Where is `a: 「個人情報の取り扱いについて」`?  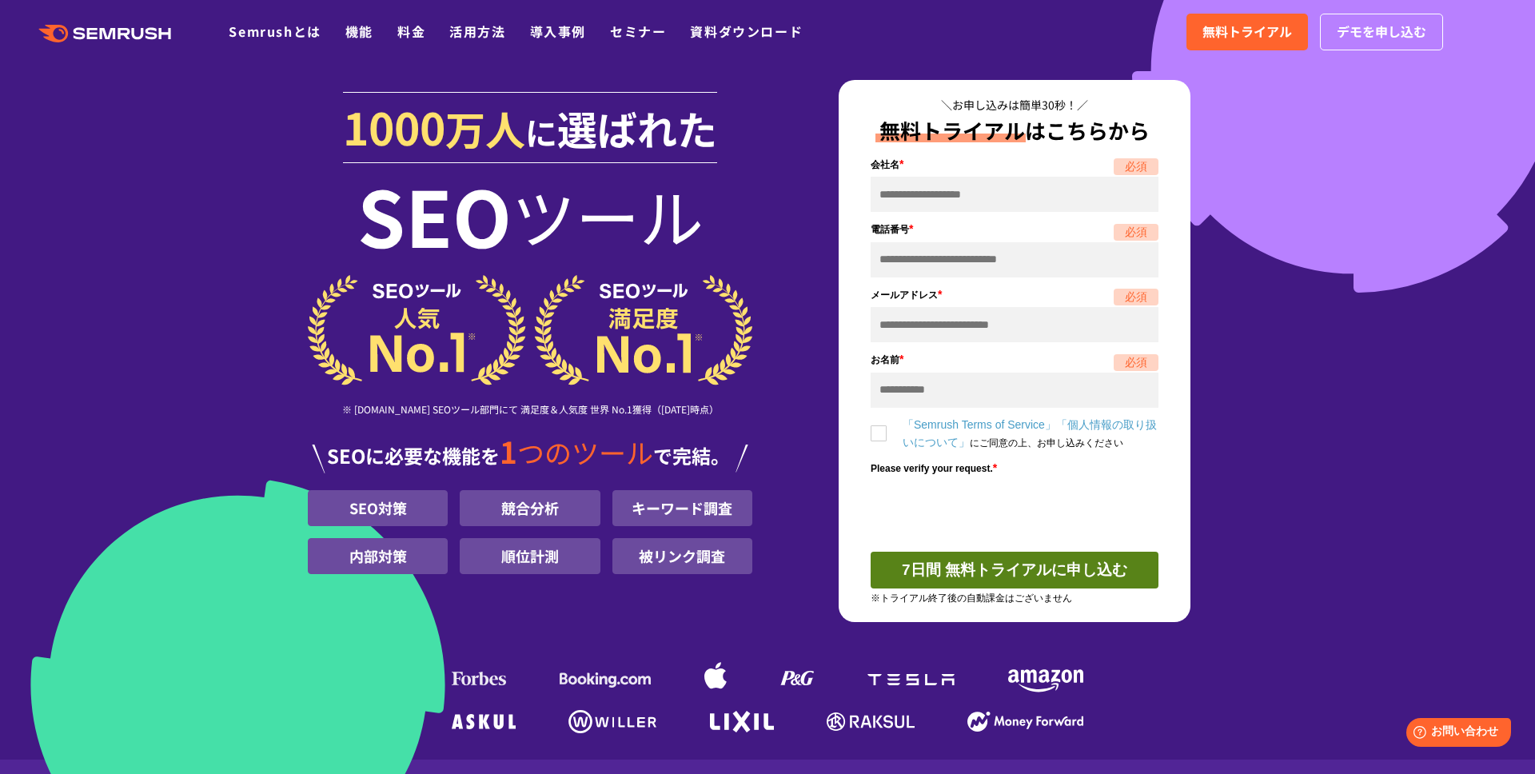 a: 「個人情報の取り扱いについて」 is located at coordinates (1029, 433).